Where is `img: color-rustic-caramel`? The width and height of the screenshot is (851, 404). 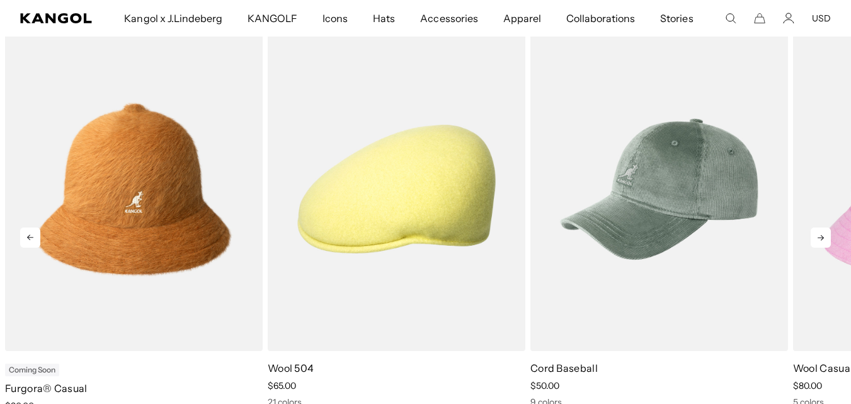 img: color-rustic-caramel is located at coordinates (133, 188).